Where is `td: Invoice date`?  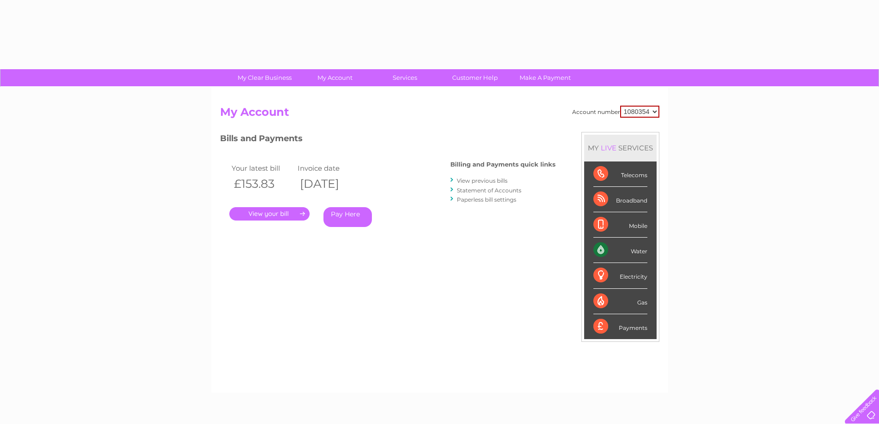
td: Invoice date is located at coordinates (328, 168).